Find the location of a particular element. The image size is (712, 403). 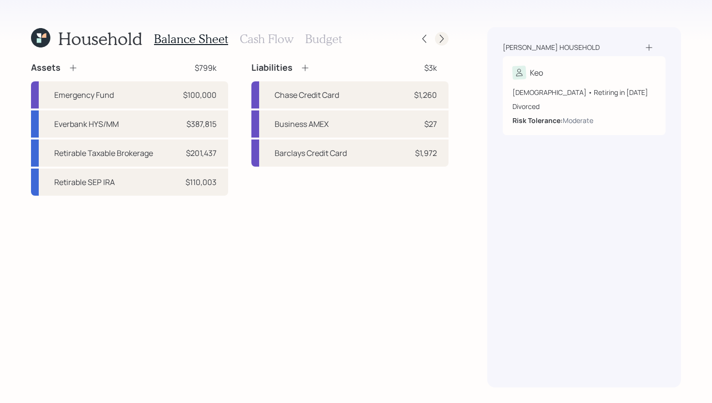

div: $387,815 is located at coordinates (201, 124).